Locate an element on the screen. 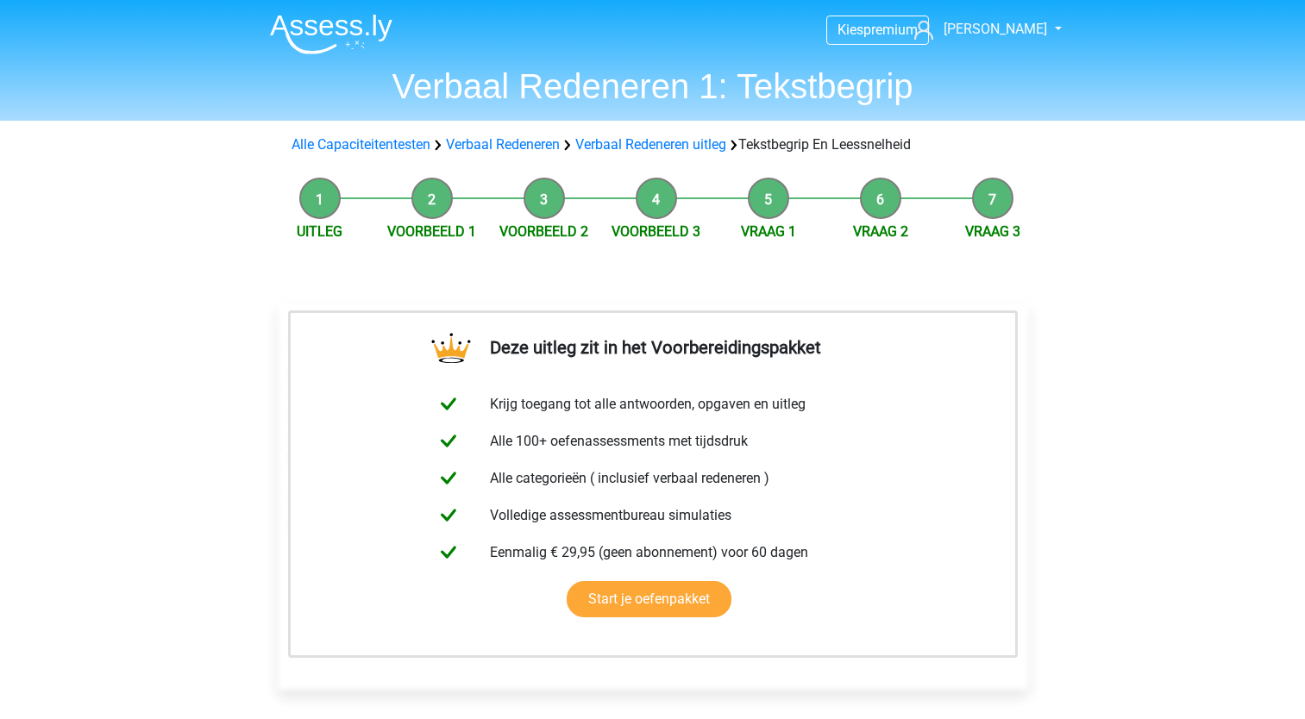 The width and height of the screenshot is (1305, 719). a: Voorbeeld 2 is located at coordinates (543, 231).